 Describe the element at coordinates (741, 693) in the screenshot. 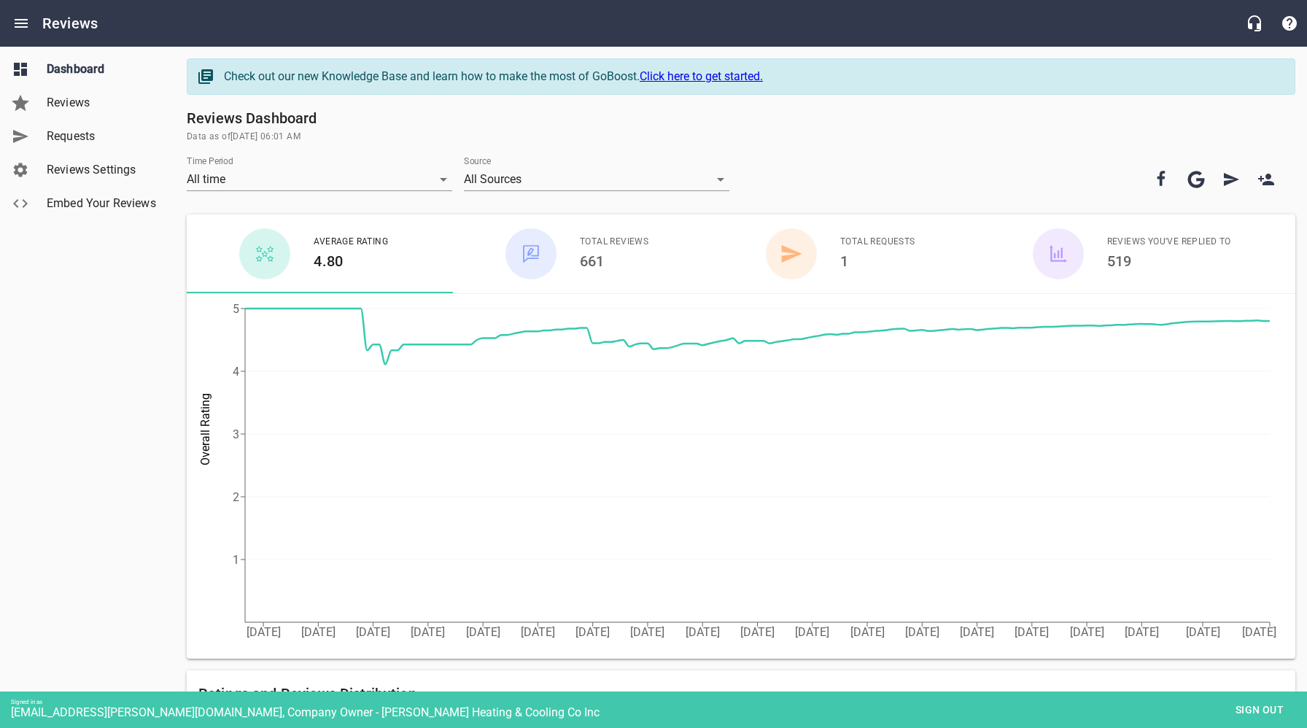

I see `h6: Ratings and Reviews Distribution` at that location.